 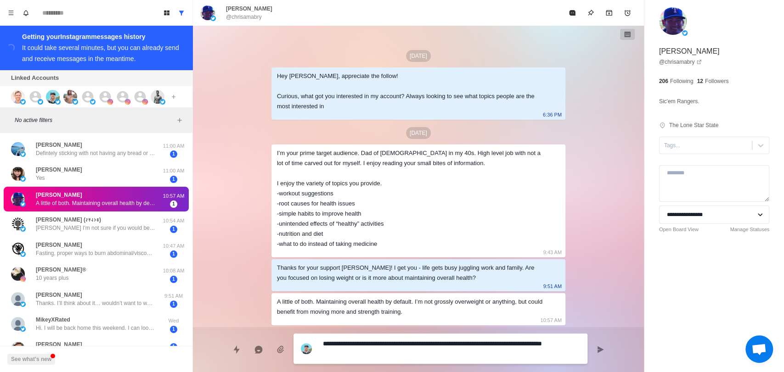 What do you see at coordinates (551, 320) in the screenshot?
I see `p: 10:57 AM` at bounding box center [551, 320].